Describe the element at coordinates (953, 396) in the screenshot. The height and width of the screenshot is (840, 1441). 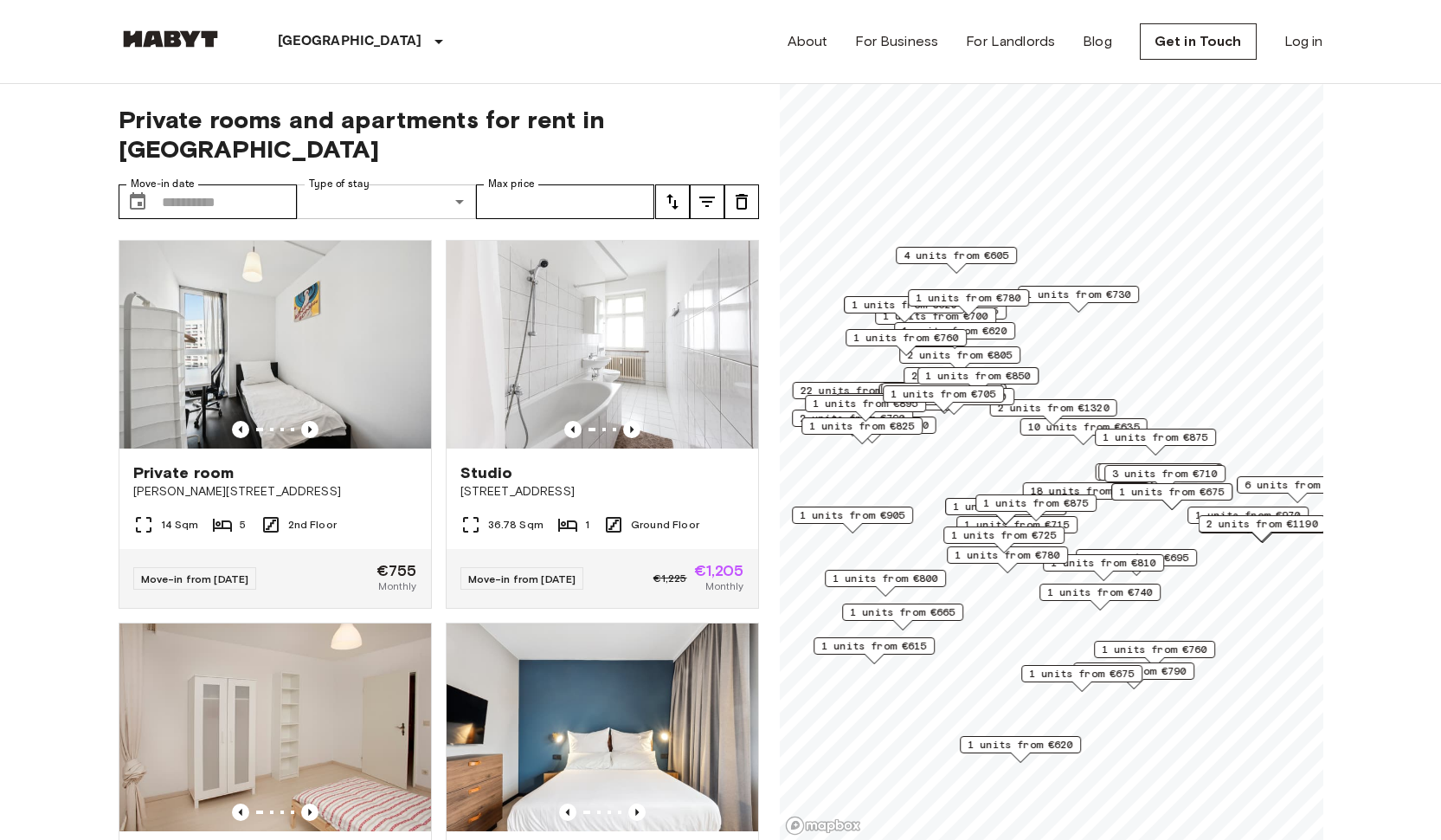
I see `span: 2 units from €760` at that location.